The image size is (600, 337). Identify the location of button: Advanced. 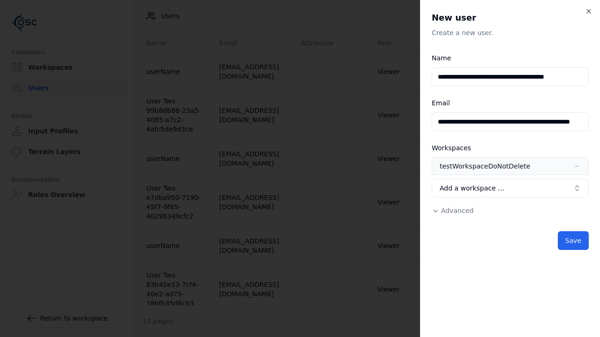
(452, 211).